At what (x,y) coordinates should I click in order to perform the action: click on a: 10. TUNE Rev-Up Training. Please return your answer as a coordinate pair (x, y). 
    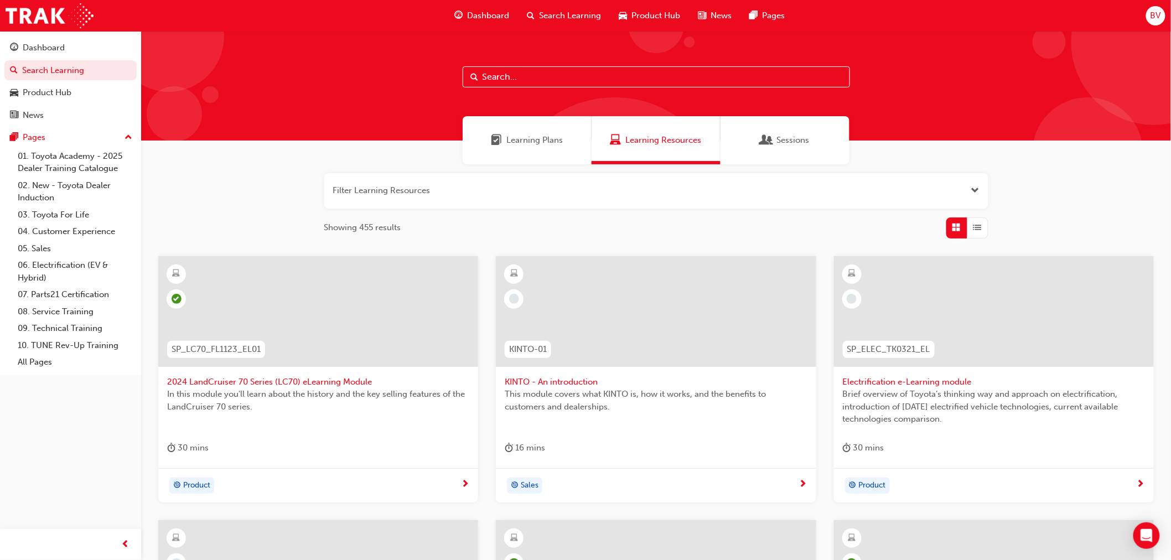
    Looking at the image, I should click on (75, 345).